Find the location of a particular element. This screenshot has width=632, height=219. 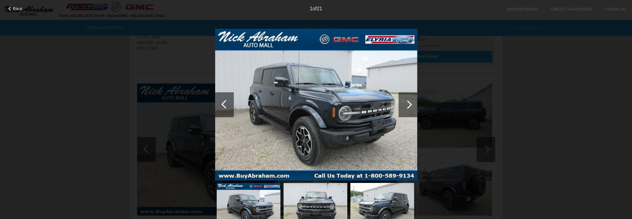

span: Back is located at coordinates (18, 8).